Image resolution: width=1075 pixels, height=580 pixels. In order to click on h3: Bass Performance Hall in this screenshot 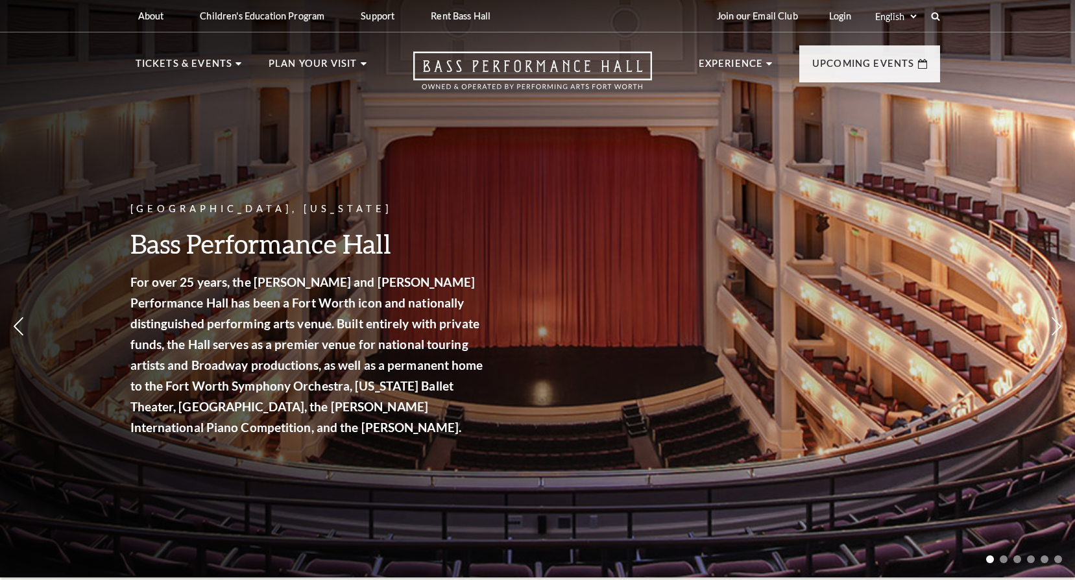, I will do `click(309, 243)`.